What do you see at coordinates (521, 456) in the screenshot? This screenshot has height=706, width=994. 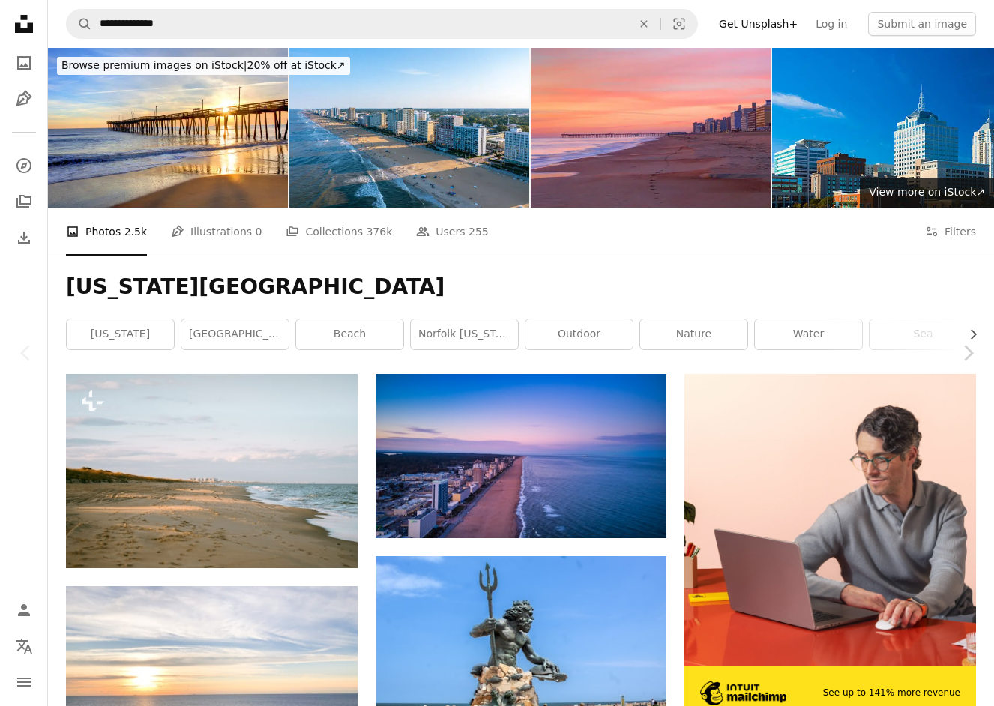 I see `a: seashore skyline scenery` at bounding box center [521, 456].